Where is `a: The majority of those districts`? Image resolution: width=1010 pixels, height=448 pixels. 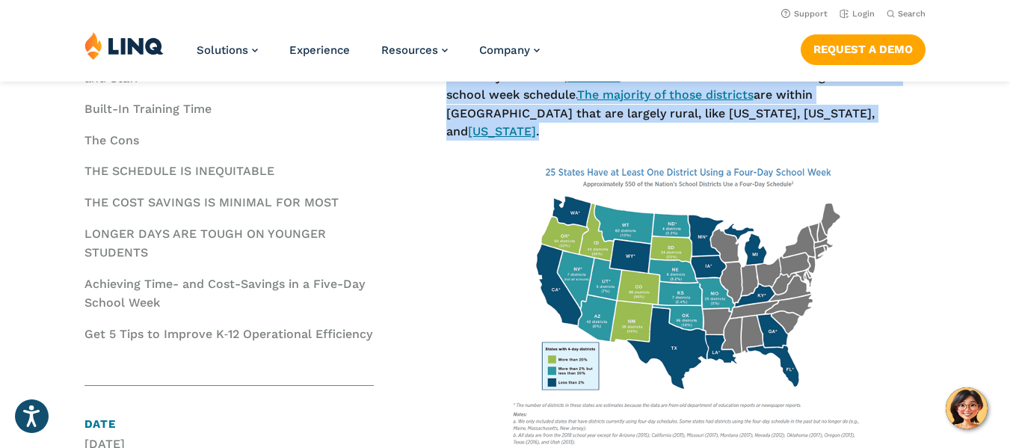 a: The majority of those districts is located at coordinates (665, 94).